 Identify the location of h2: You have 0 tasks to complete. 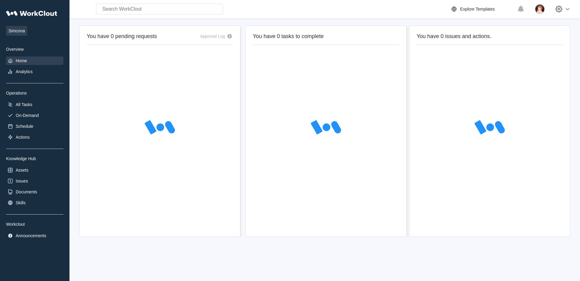
(326, 36).